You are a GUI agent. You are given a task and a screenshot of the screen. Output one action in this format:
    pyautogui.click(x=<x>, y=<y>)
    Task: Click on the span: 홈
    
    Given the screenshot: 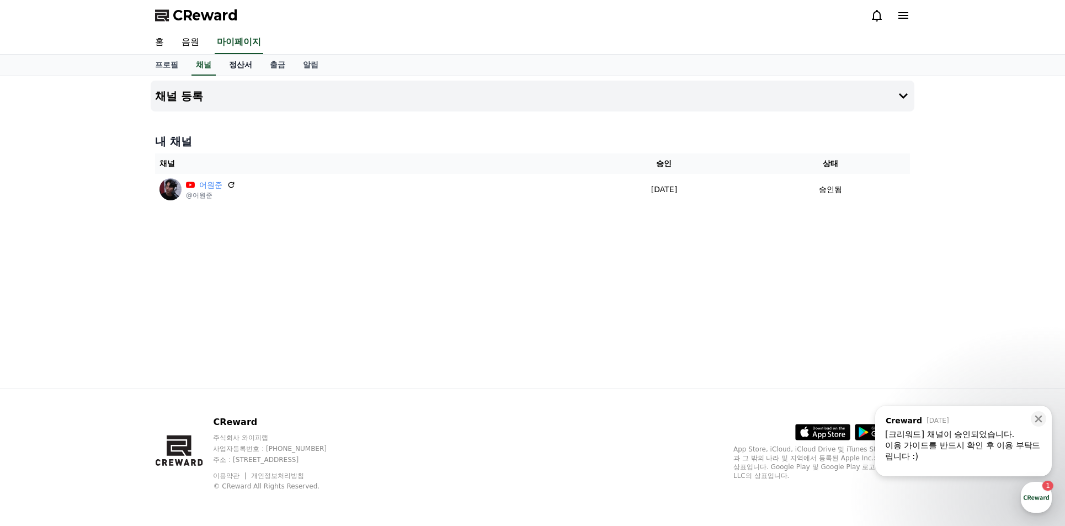 What is the action you would take?
    pyautogui.click(x=38, y=371)
    